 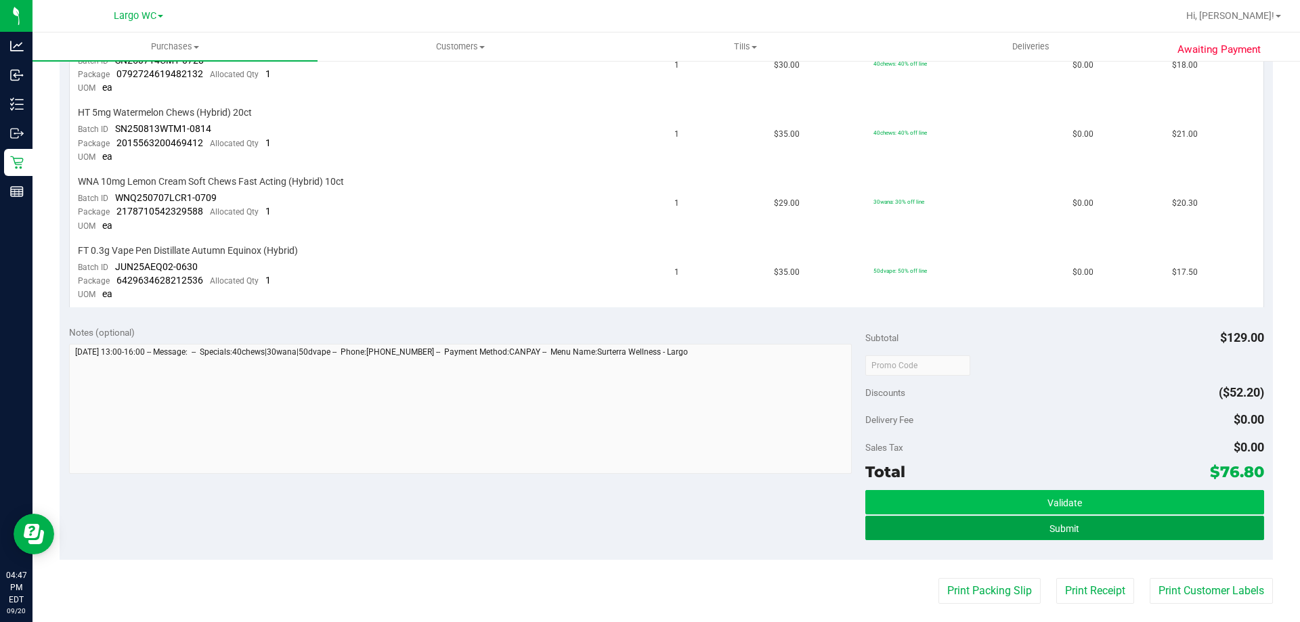 What do you see at coordinates (882, 338) in the screenshot?
I see `span: Subtotal` at bounding box center [882, 338].